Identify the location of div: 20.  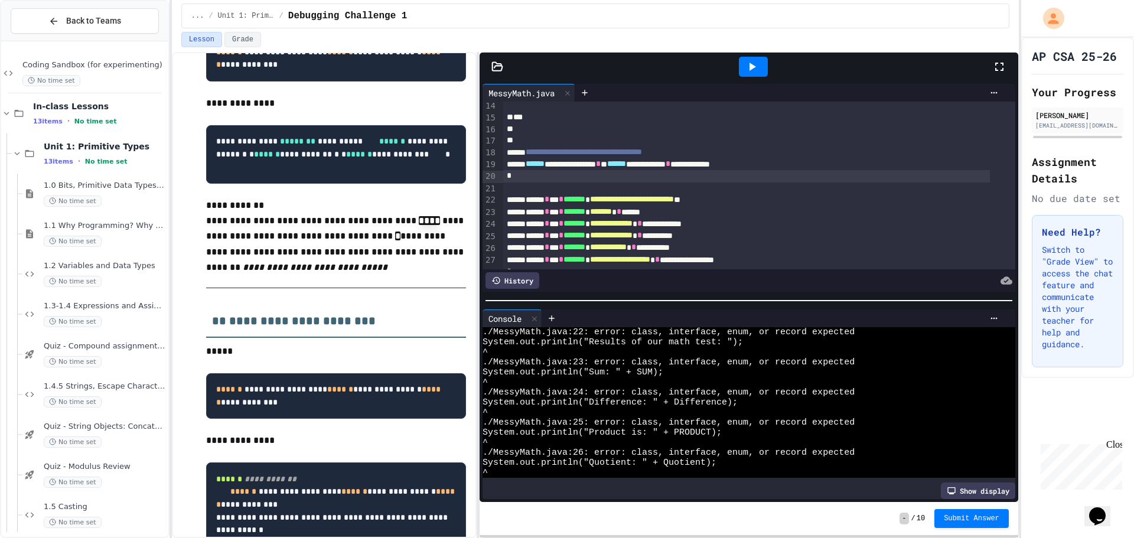
(490, 177).